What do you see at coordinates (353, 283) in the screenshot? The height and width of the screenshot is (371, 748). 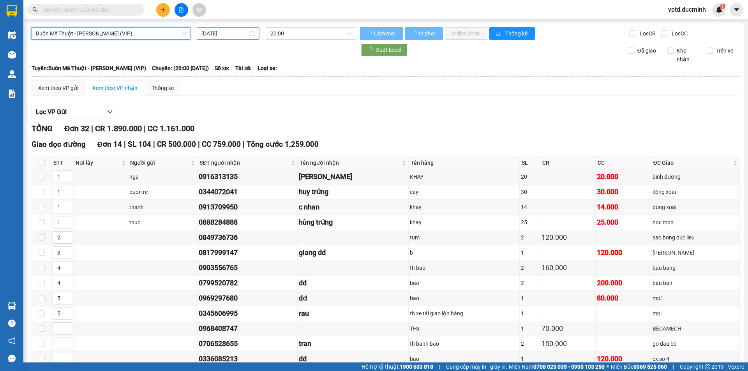 I see `td: dd` at bounding box center [353, 283].